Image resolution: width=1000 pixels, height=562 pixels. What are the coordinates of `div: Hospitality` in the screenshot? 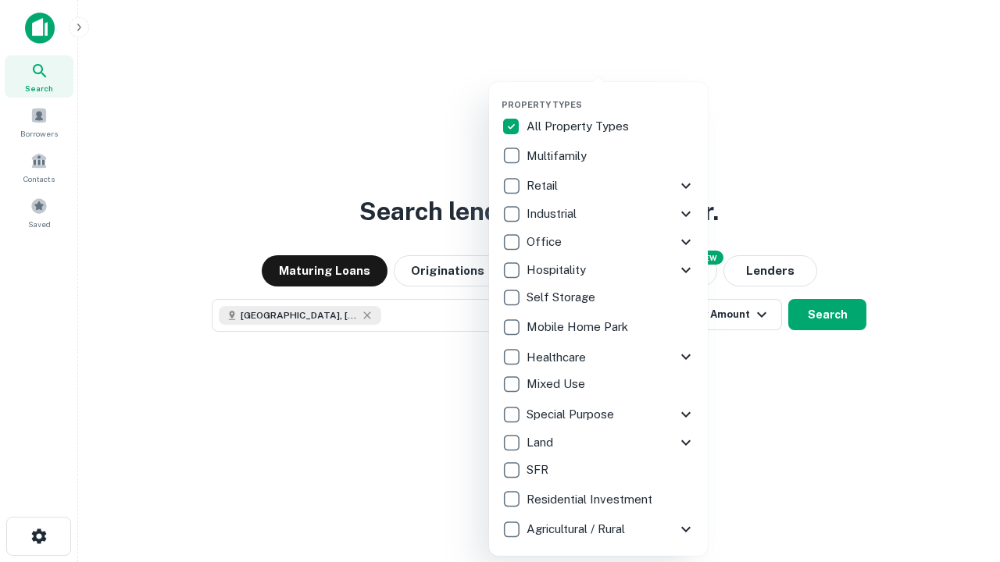 It's located at (598, 270).